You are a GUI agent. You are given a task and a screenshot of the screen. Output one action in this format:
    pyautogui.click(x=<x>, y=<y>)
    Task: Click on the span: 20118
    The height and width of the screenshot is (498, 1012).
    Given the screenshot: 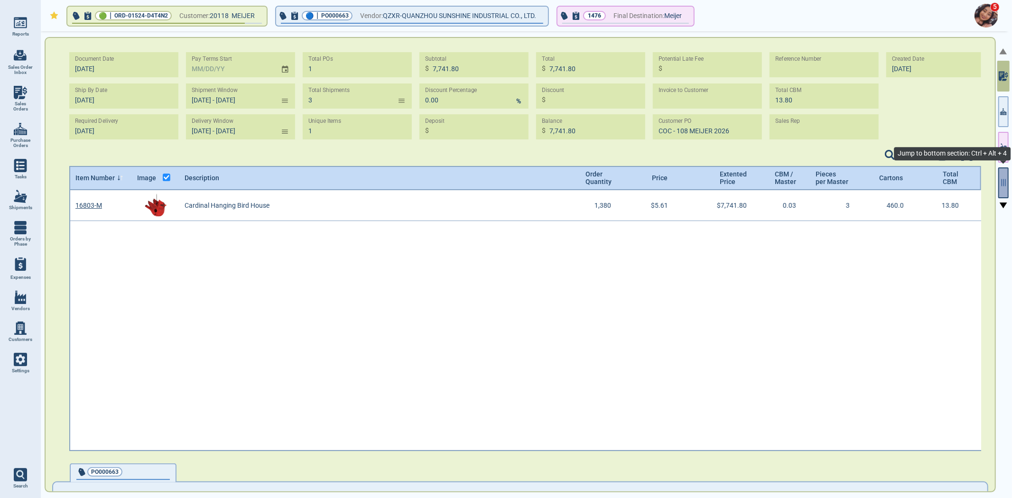 What is the action you would take?
    pyautogui.click(x=221, y=16)
    